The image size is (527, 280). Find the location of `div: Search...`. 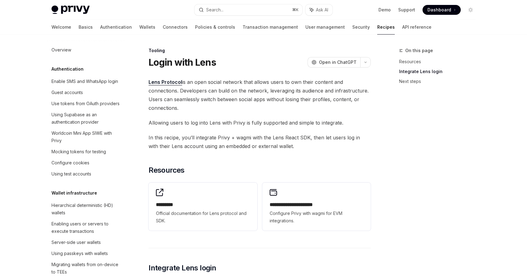

div: Search... is located at coordinates (215, 10).